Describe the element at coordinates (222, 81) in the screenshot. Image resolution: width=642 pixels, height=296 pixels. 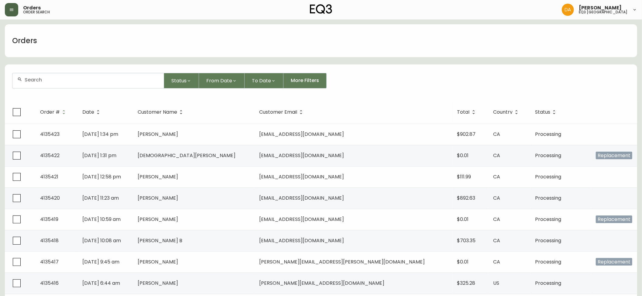
I see `button: From Date` at that location.